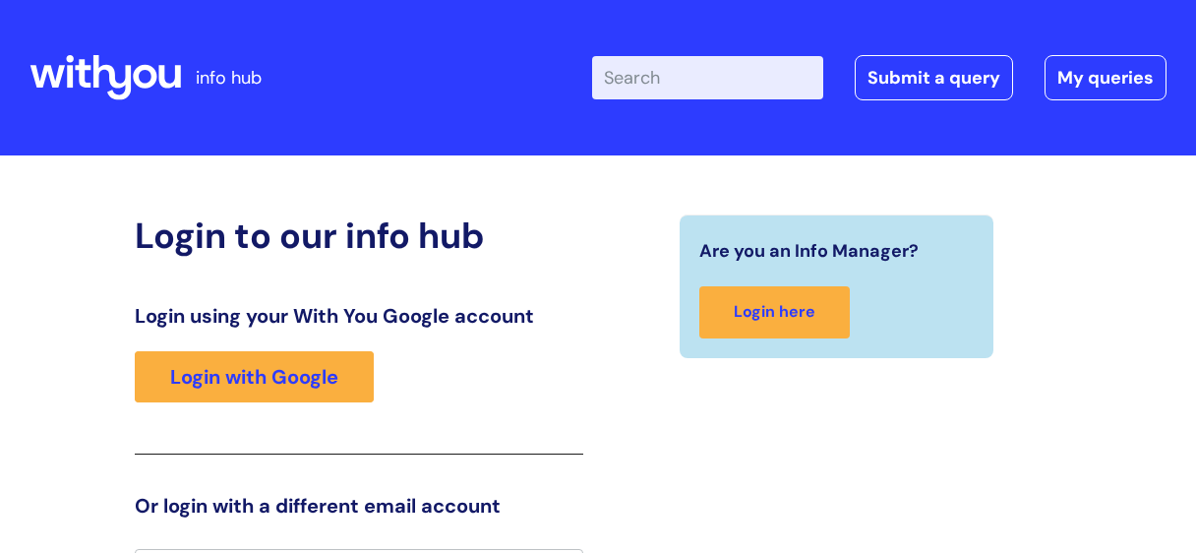 Image resolution: width=1196 pixels, height=553 pixels. Describe the element at coordinates (359, 505) in the screenshot. I see `h3: Or login with a different email account` at that location.